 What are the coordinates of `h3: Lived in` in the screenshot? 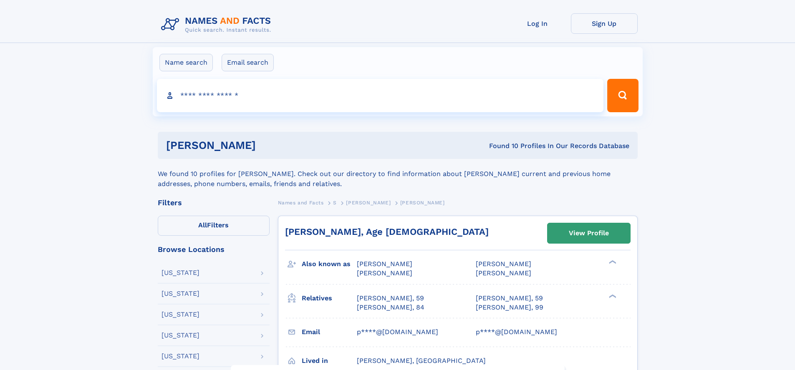 It's located at (329, 361).